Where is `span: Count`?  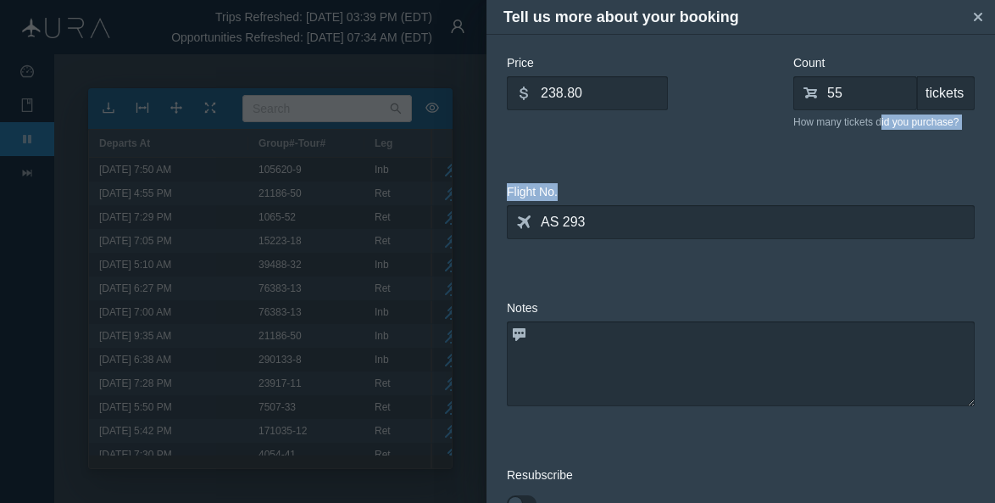 span: Count is located at coordinates (809, 63).